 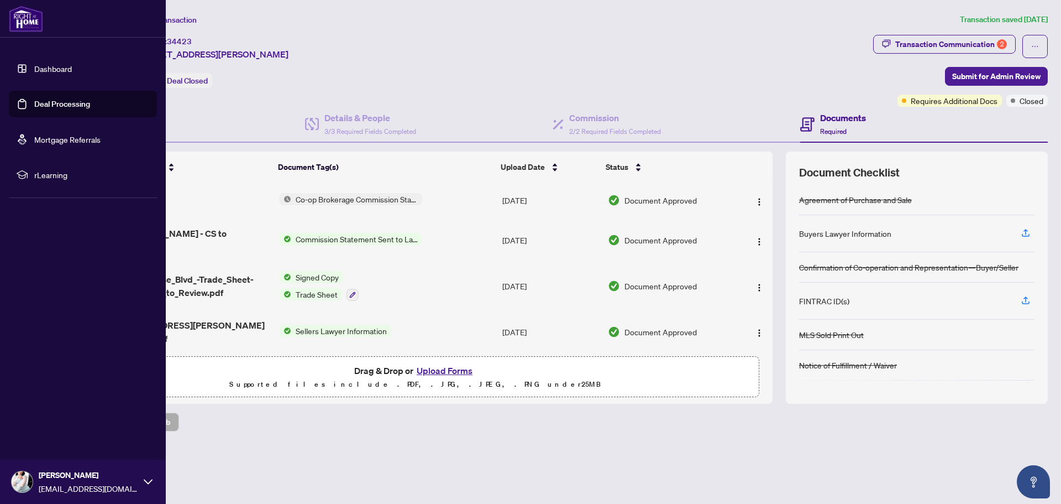 What do you see at coordinates (317, 294) in the screenshot?
I see `span: Trade Sheet` at bounding box center [317, 294].